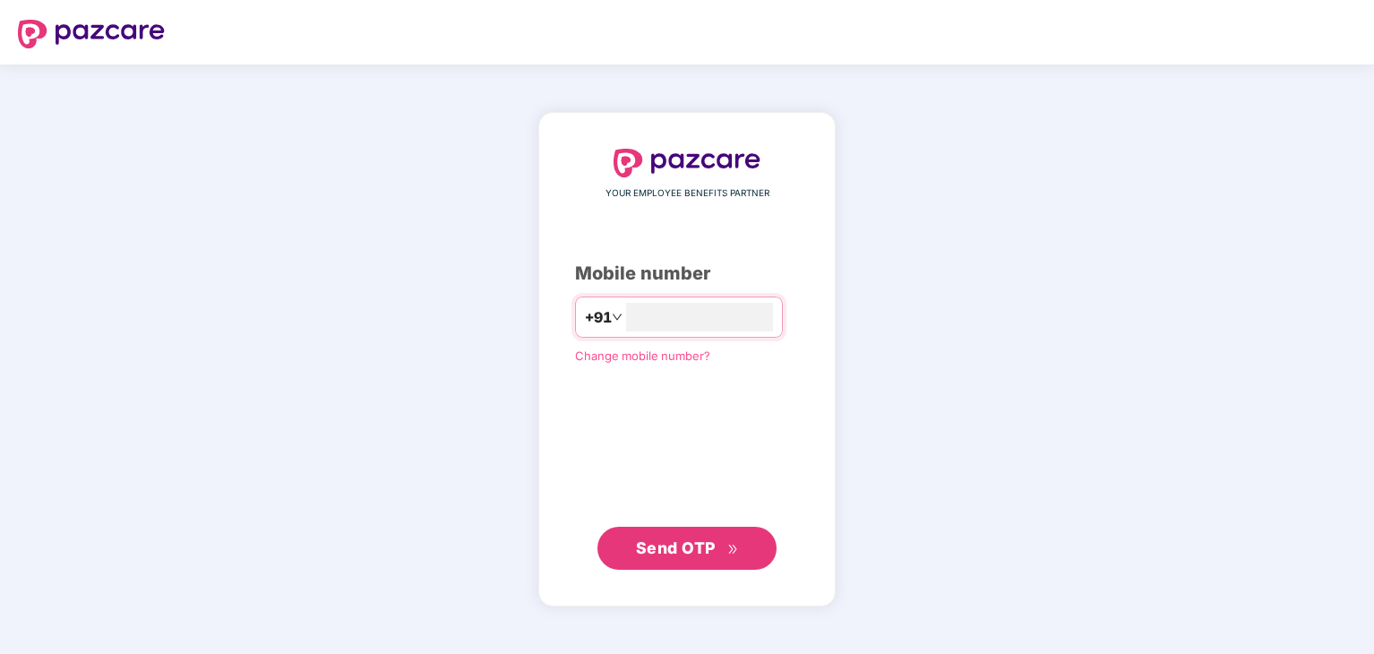  I want to click on div: Mobile number, so click(687, 273).